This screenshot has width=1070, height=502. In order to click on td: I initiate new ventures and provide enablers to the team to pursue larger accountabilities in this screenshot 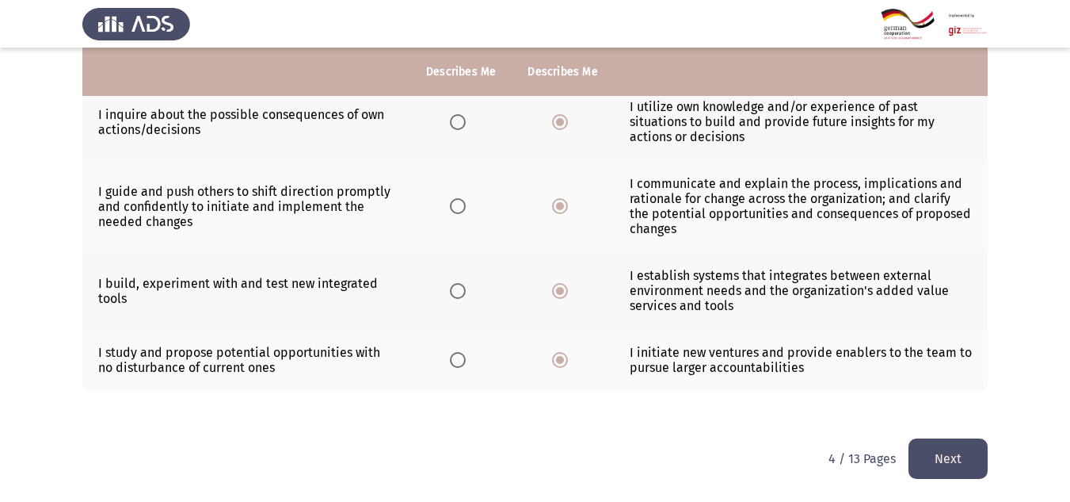, I will do `click(801, 360)`.